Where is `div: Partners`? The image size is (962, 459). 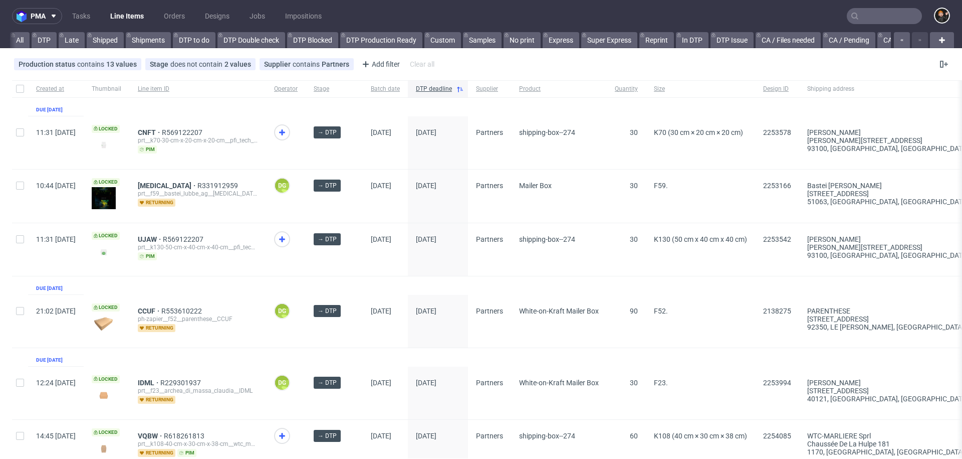
div: Partners is located at coordinates (335, 64).